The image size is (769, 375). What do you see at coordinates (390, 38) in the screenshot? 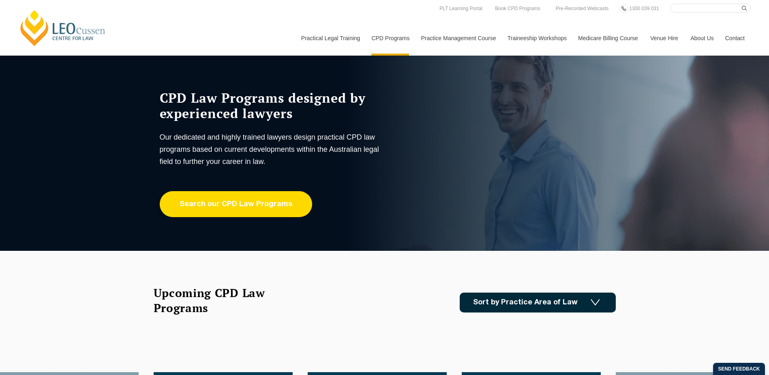
I see `a: CPD Programs` at bounding box center [390, 38].